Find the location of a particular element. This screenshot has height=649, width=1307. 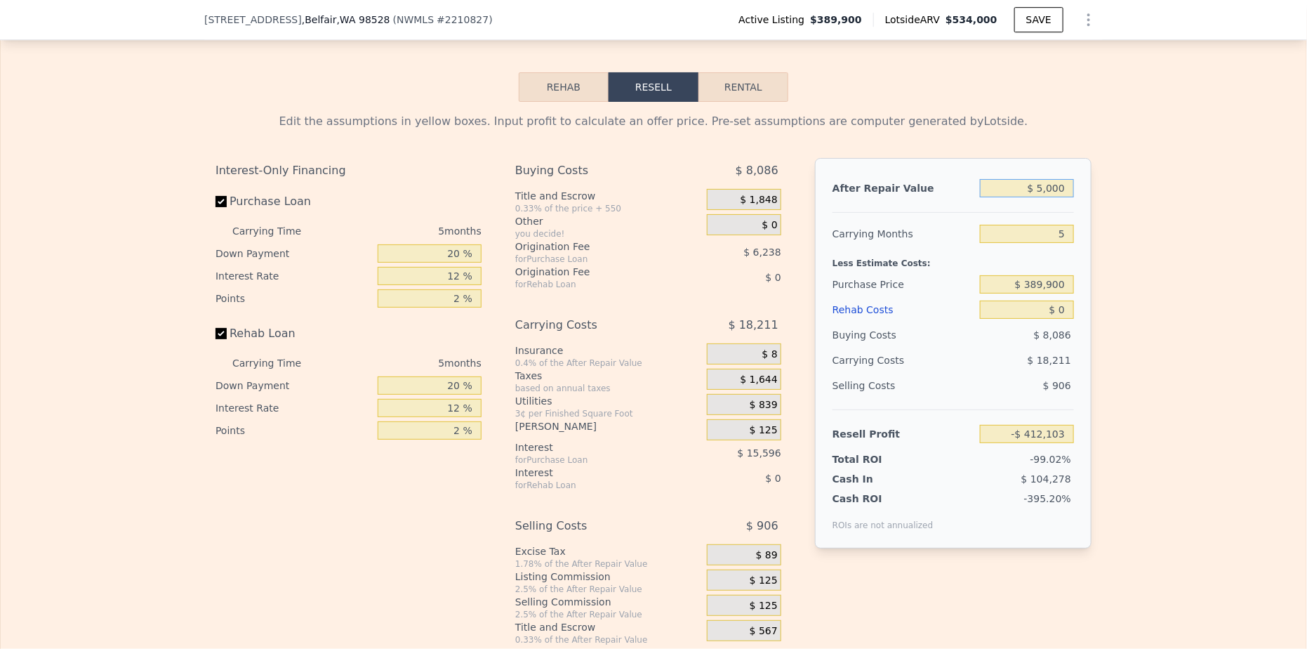

div: Purchase Price is located at coordinates (904, 284).